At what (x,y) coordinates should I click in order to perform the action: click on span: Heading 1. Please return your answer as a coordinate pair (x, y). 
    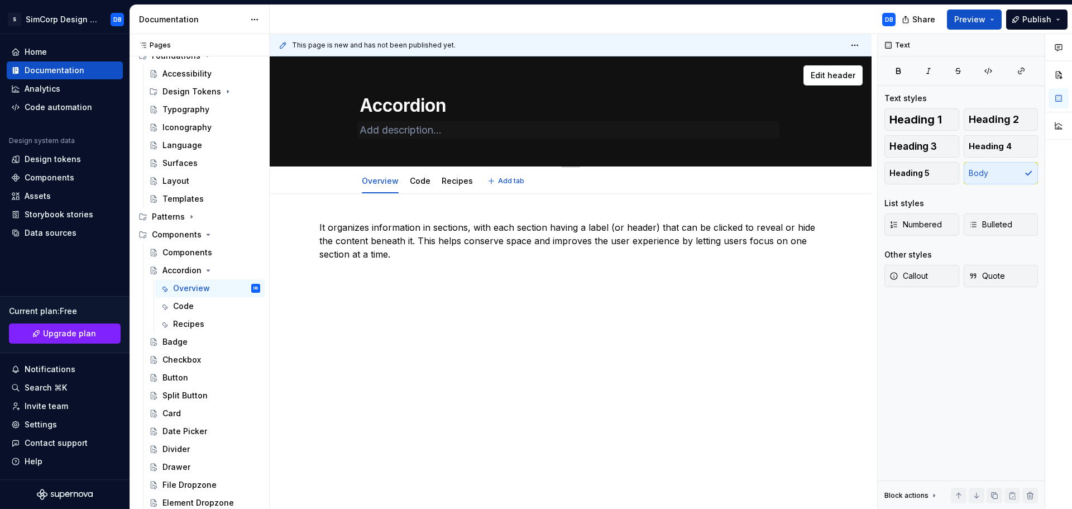
    Looking at the image, I should click on (916, 120).